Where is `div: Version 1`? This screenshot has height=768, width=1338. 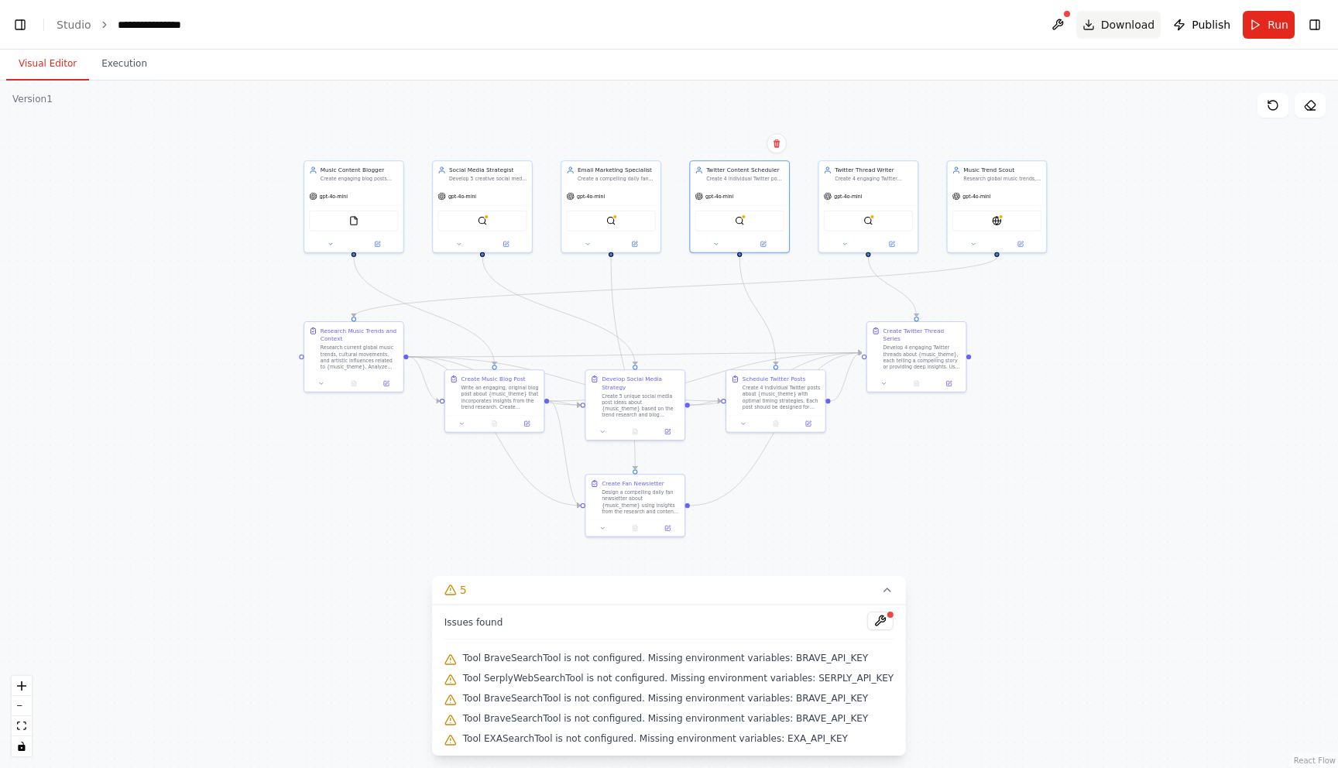
div: Version 1 is located at coordinates (33, 99).